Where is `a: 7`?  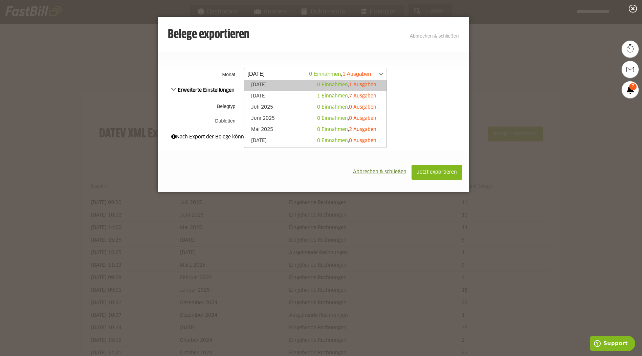
a: 7 is located at coordinates (630, 90).